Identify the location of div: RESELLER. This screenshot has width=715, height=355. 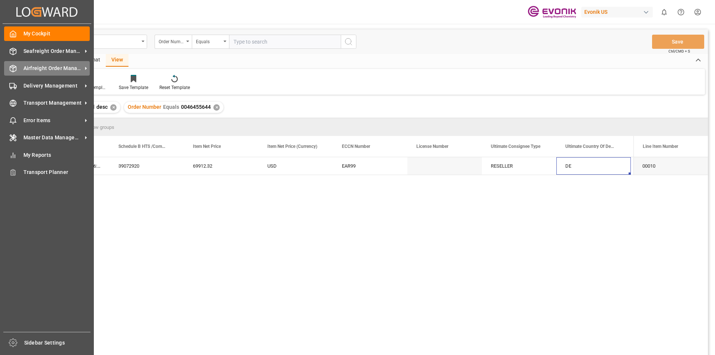
(519, 166).